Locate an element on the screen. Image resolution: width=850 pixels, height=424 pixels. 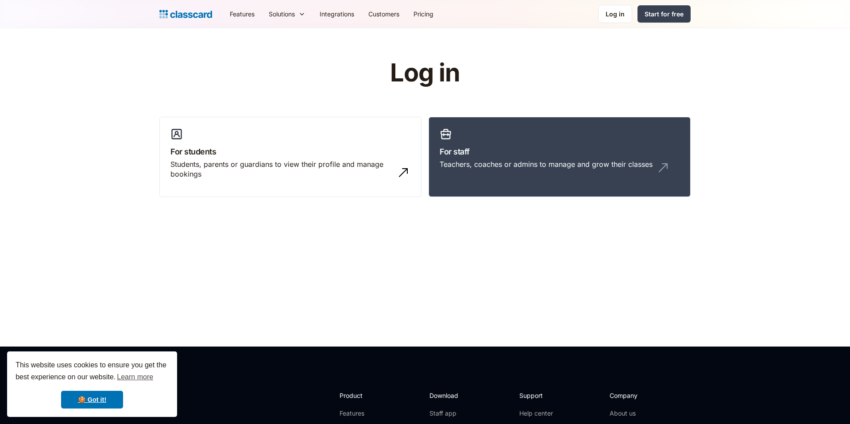
a: Logo is located at coordinates (185, 14).